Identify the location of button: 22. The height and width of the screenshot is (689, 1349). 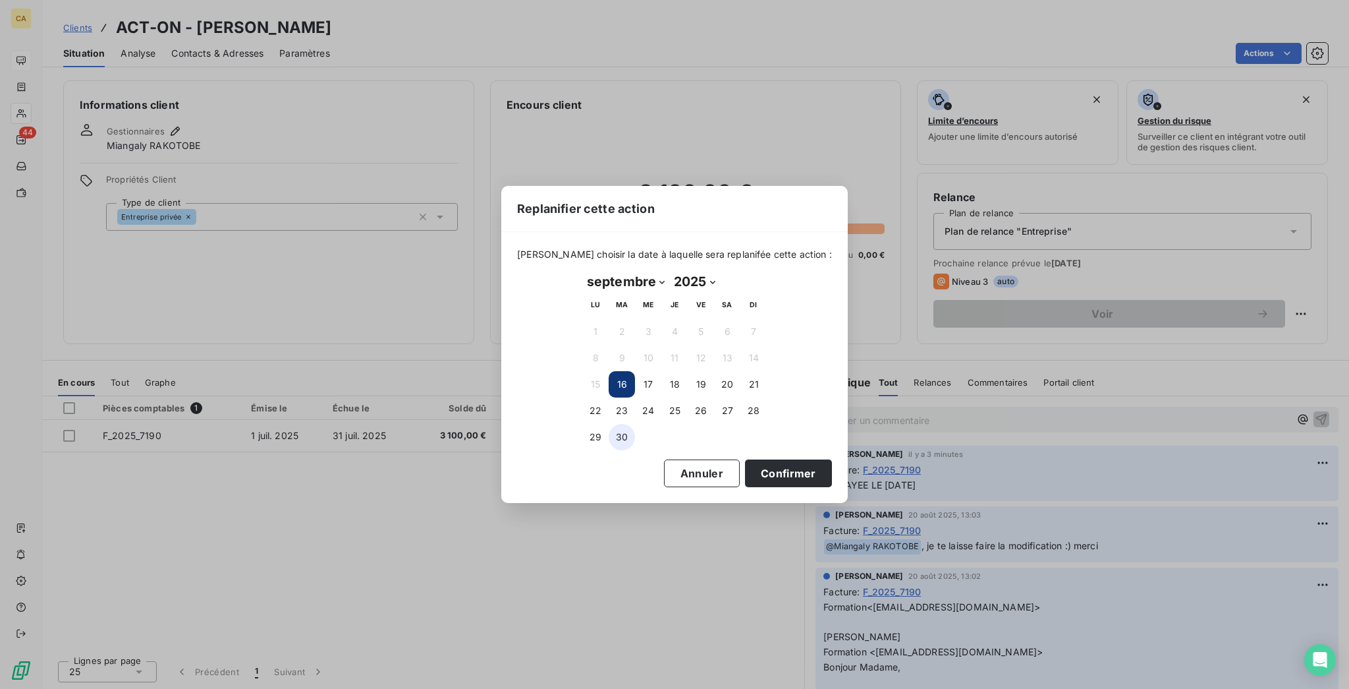
(596, 410).